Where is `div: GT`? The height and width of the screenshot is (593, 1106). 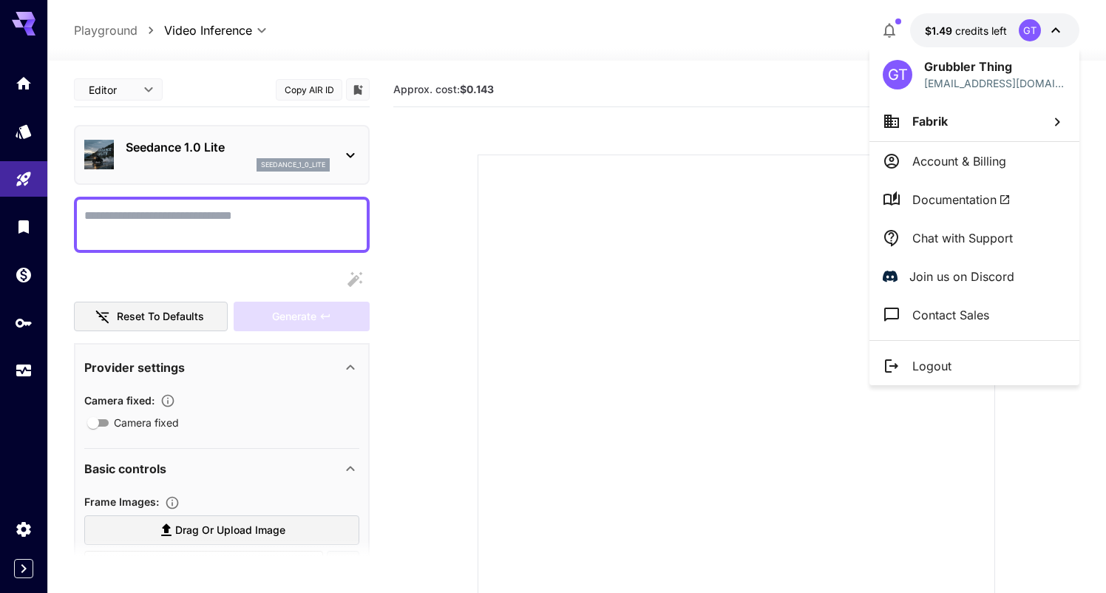 div: GT is located at coordinates (898, 75).